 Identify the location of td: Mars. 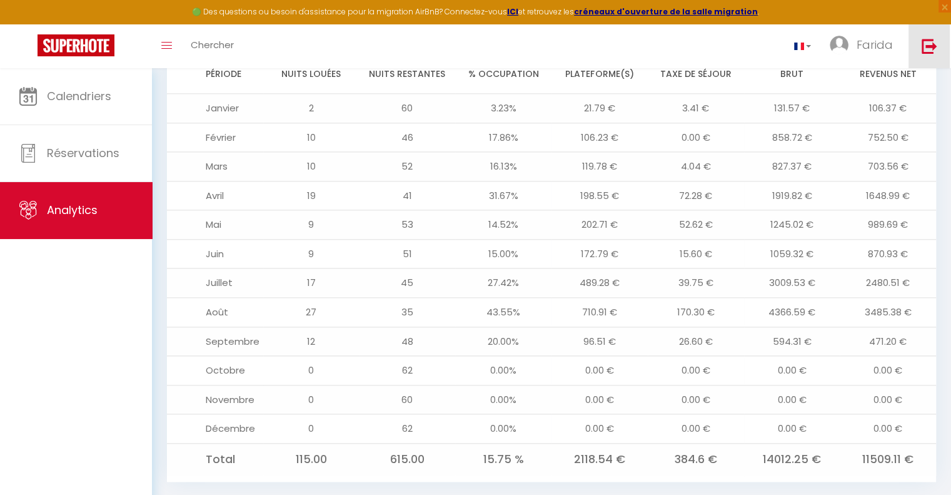
(215, 166).